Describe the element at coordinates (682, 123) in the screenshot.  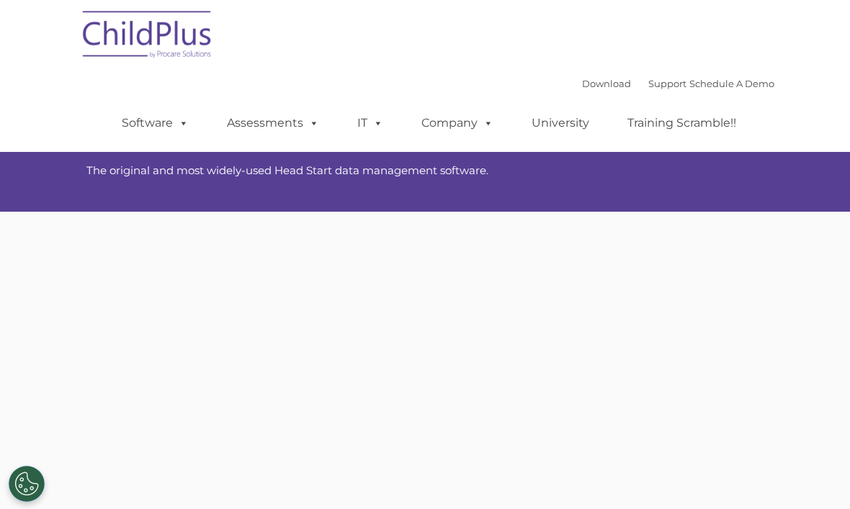
I see `a: Training Scramble!!` at that location.